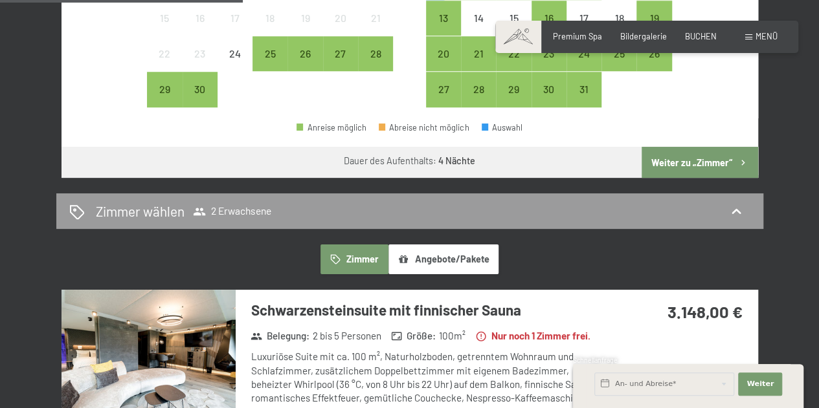 This screenshot has width=819, height=408. Describe the element at coordinates (513, 65) in the screenshot. I see `div: 22` at that location.